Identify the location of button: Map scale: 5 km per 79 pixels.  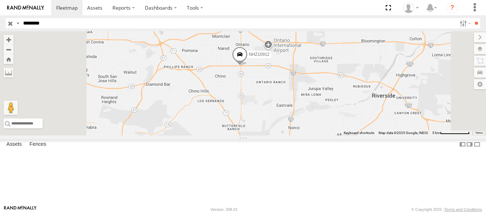
(450, 133).